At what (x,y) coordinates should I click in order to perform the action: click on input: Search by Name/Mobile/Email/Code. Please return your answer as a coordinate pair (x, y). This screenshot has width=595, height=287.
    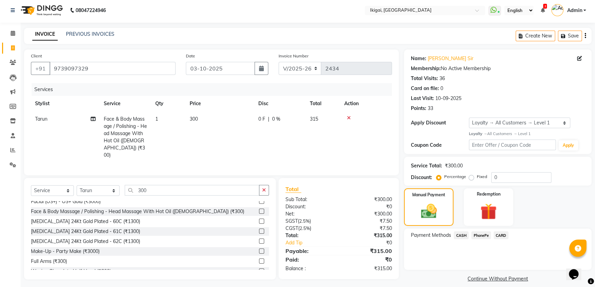
    Looking at the image, I should click on (112, 68).